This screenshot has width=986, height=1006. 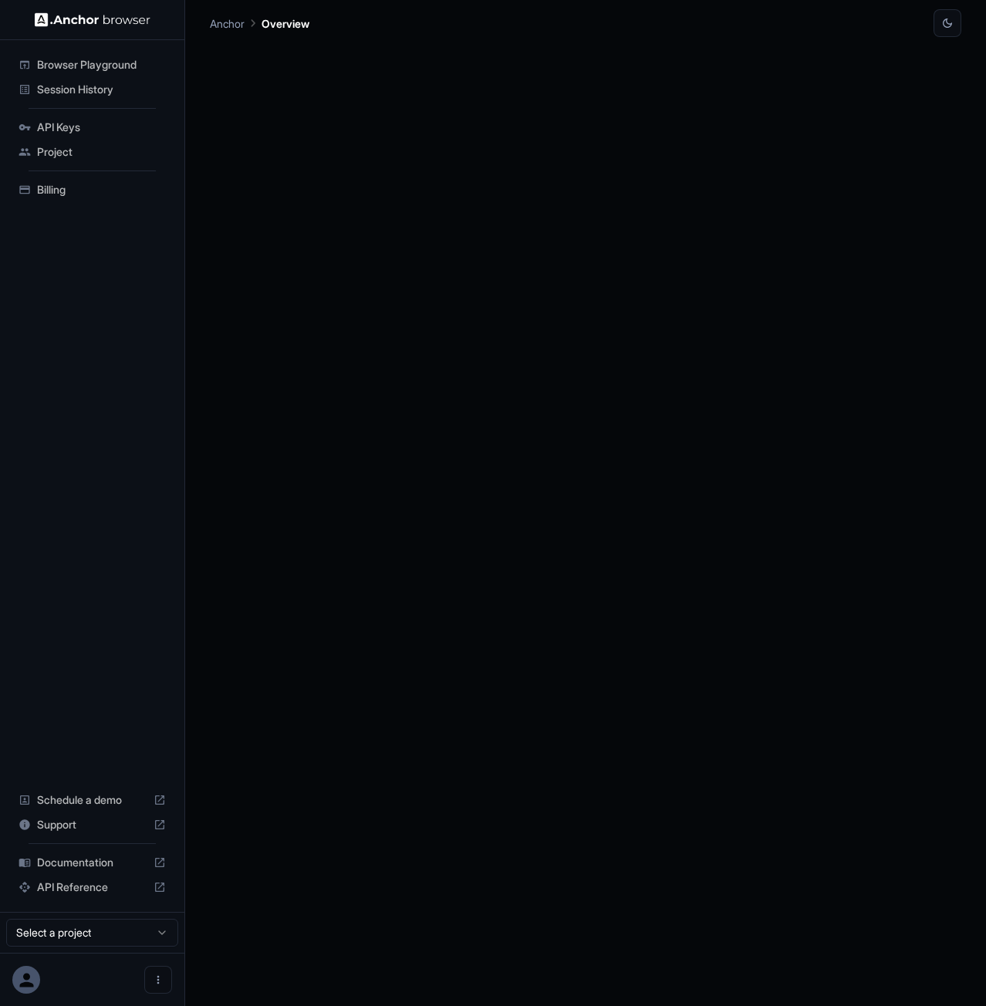 I want to click on span: Billing, so click(x=101, y=190).